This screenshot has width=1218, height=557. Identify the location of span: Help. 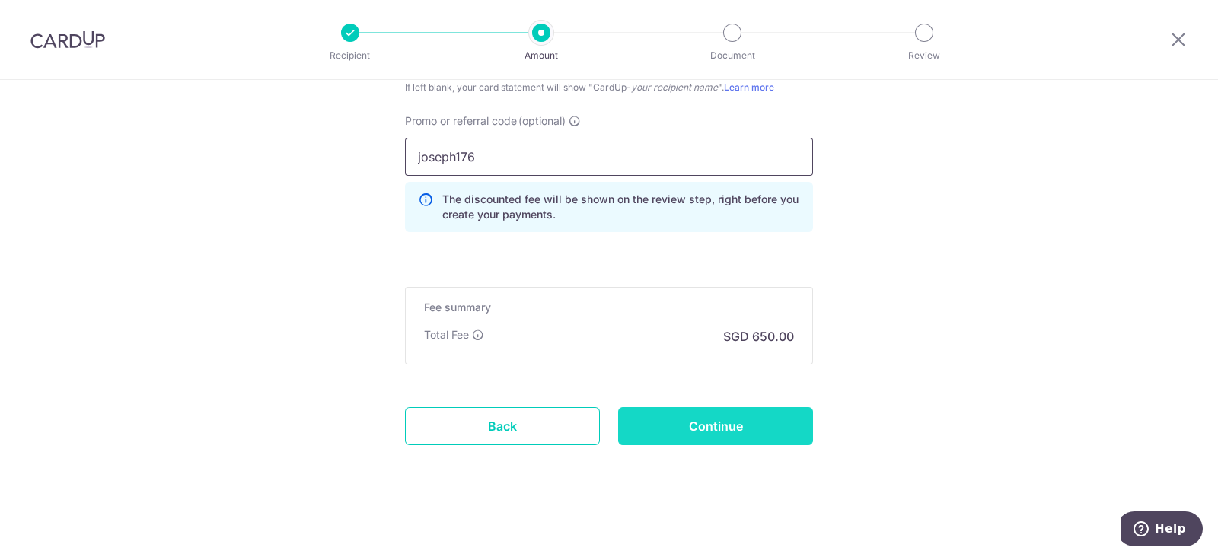
(49, 18).